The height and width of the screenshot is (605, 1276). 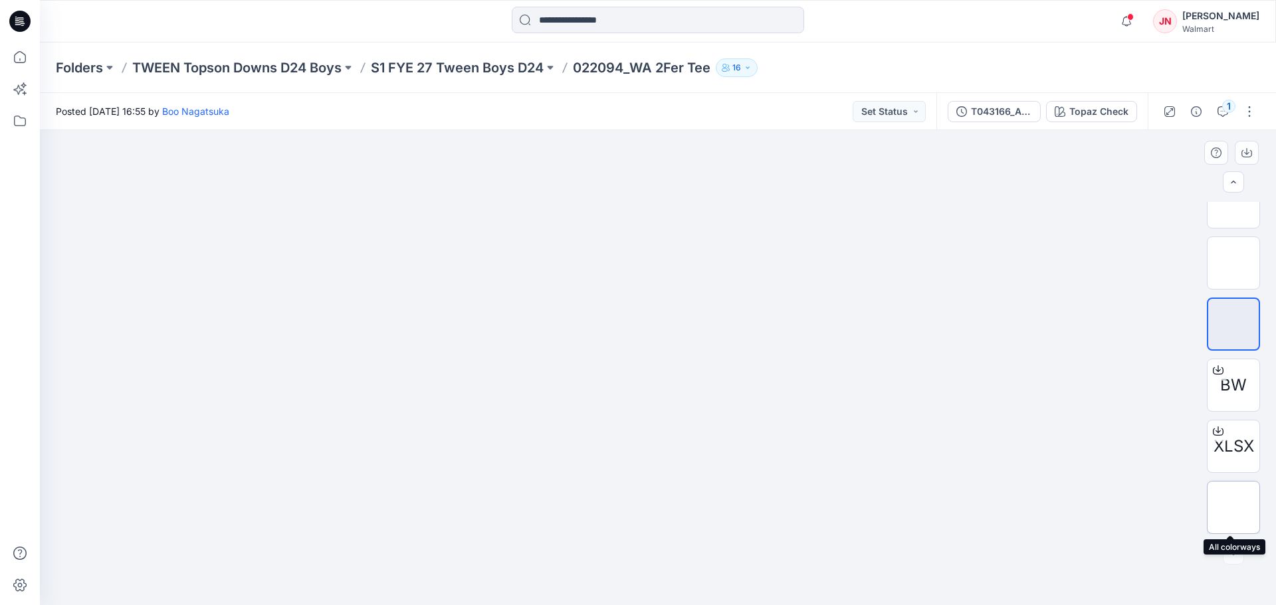 What do you see at coordinates (736, 68) in the screenshot?
I see `button: 16` at bounding box center [736, 68].